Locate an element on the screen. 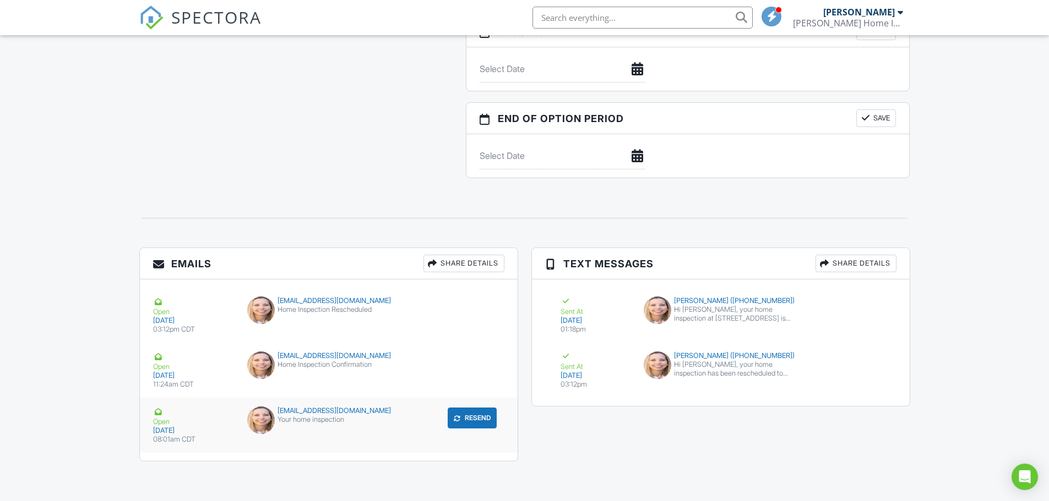 The width and height of the screenshot is (1049, 501). a: SPECTORA is located at coordinates (200, 26).